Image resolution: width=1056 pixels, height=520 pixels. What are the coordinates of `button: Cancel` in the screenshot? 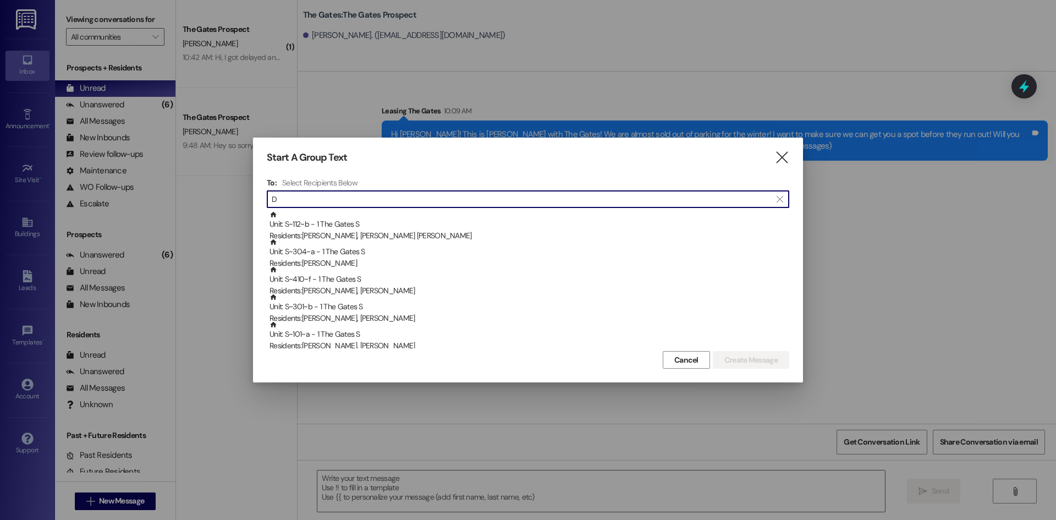 It's located at (686, 360).